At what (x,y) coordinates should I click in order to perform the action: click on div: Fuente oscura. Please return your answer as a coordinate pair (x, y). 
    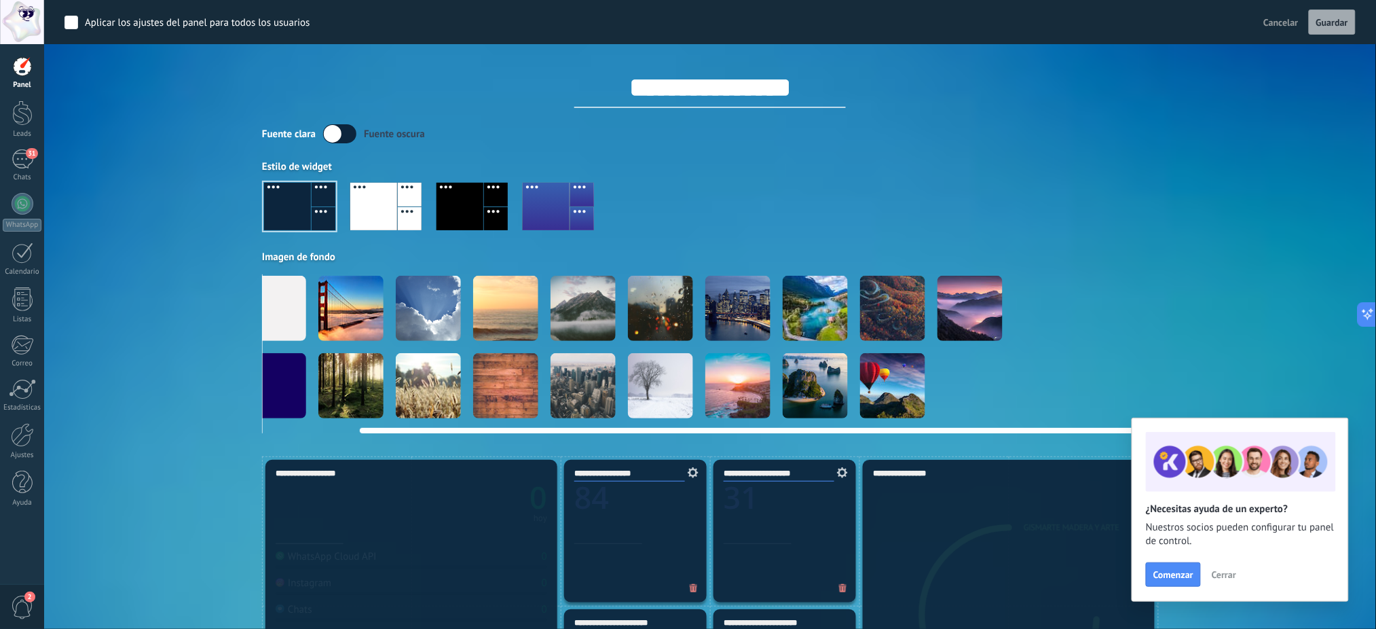
    Looking at the image, I should click on (394, 134).